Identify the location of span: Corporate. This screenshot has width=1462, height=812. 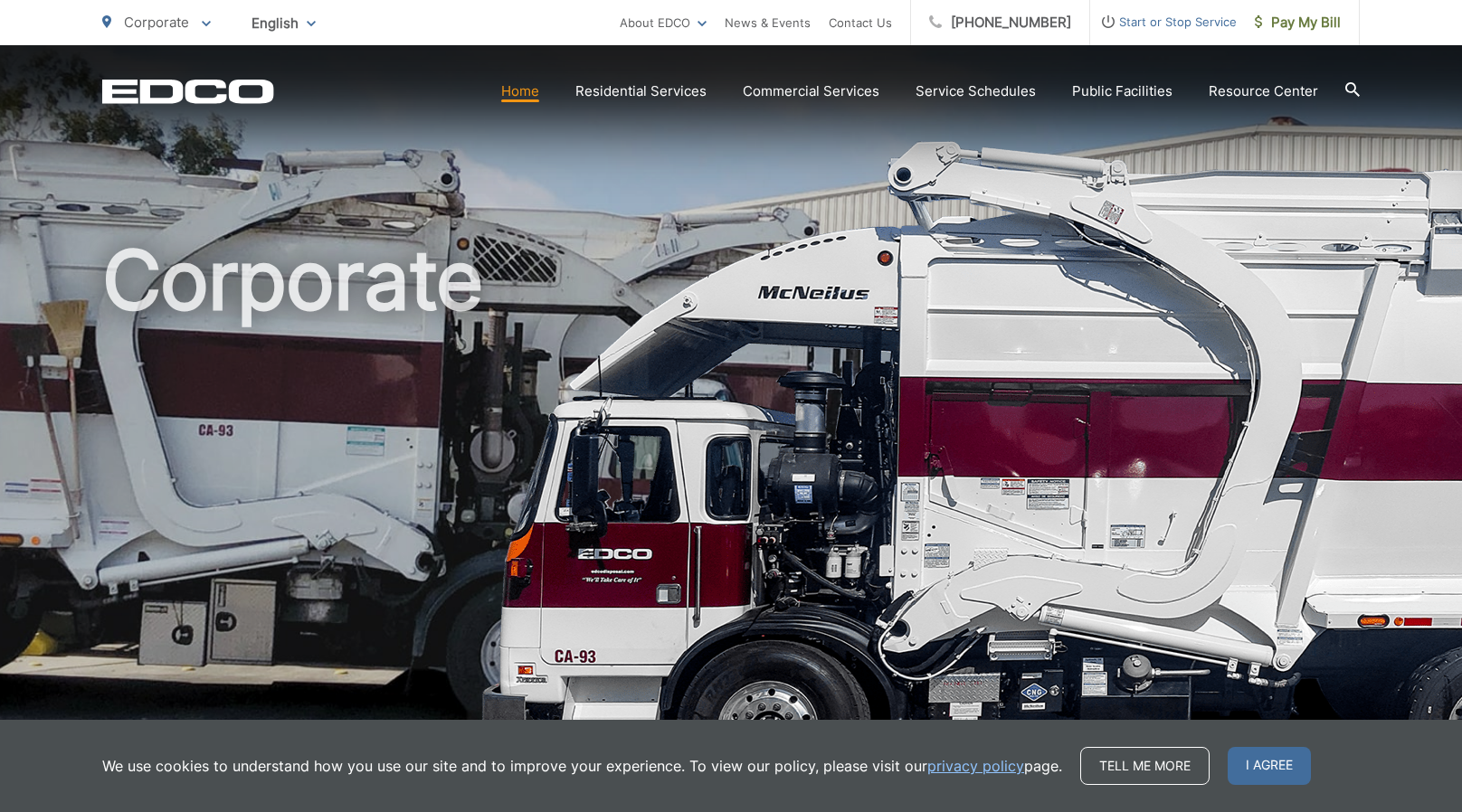
(156, 22).